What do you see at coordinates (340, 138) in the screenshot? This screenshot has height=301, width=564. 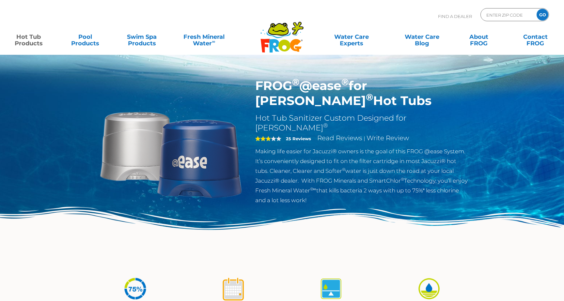 I see `a: Read Reviews` at bounding box center [340, 138].